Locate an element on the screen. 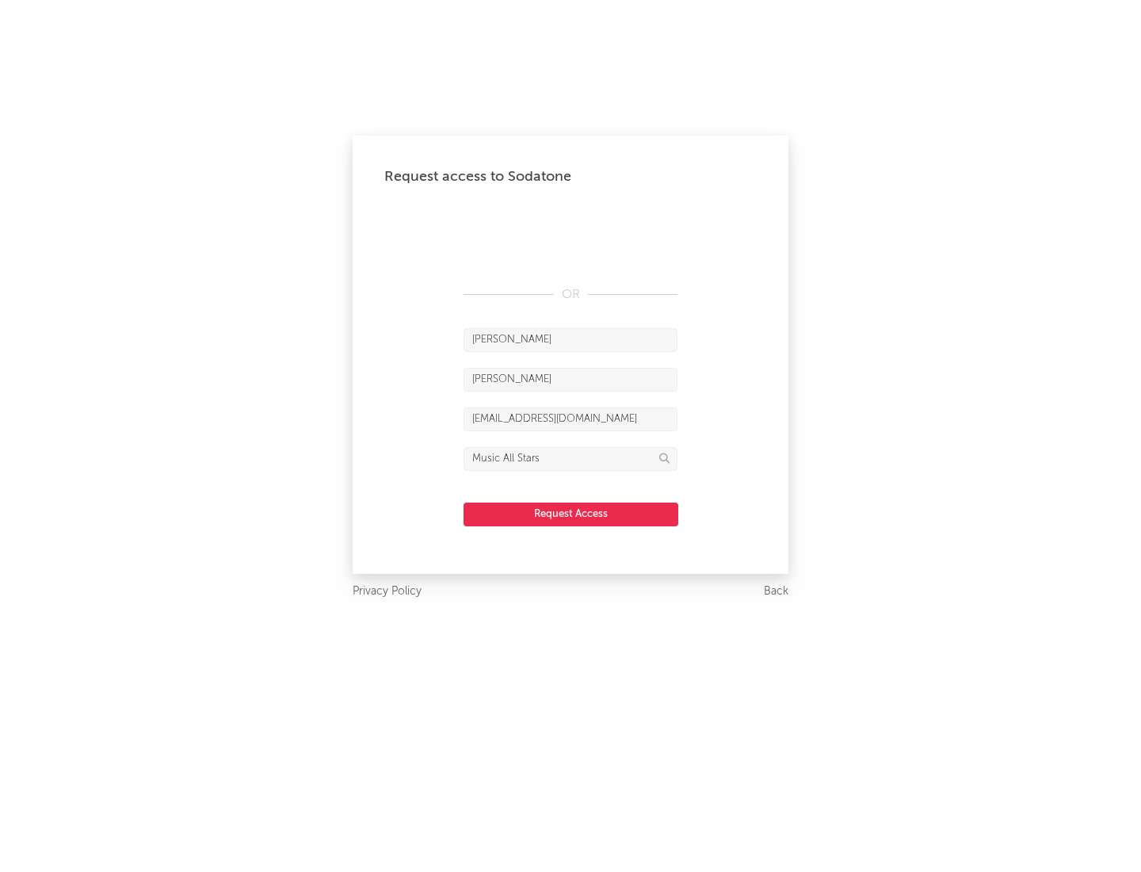  a: Back is located at coordinates (776, 591).